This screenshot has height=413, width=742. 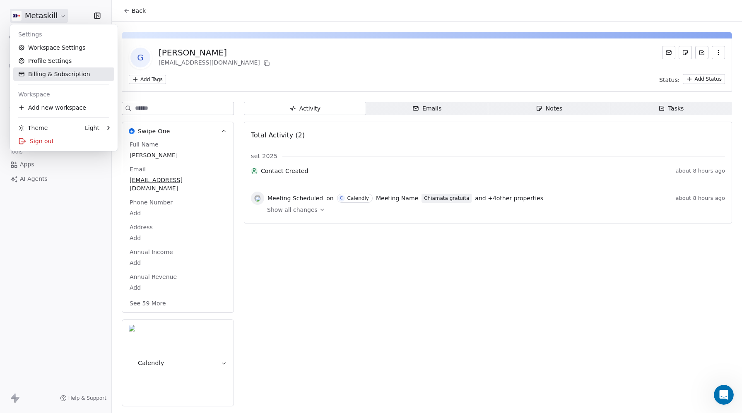 I want to click on div: Add new workspace, so click(x=64, y=108).